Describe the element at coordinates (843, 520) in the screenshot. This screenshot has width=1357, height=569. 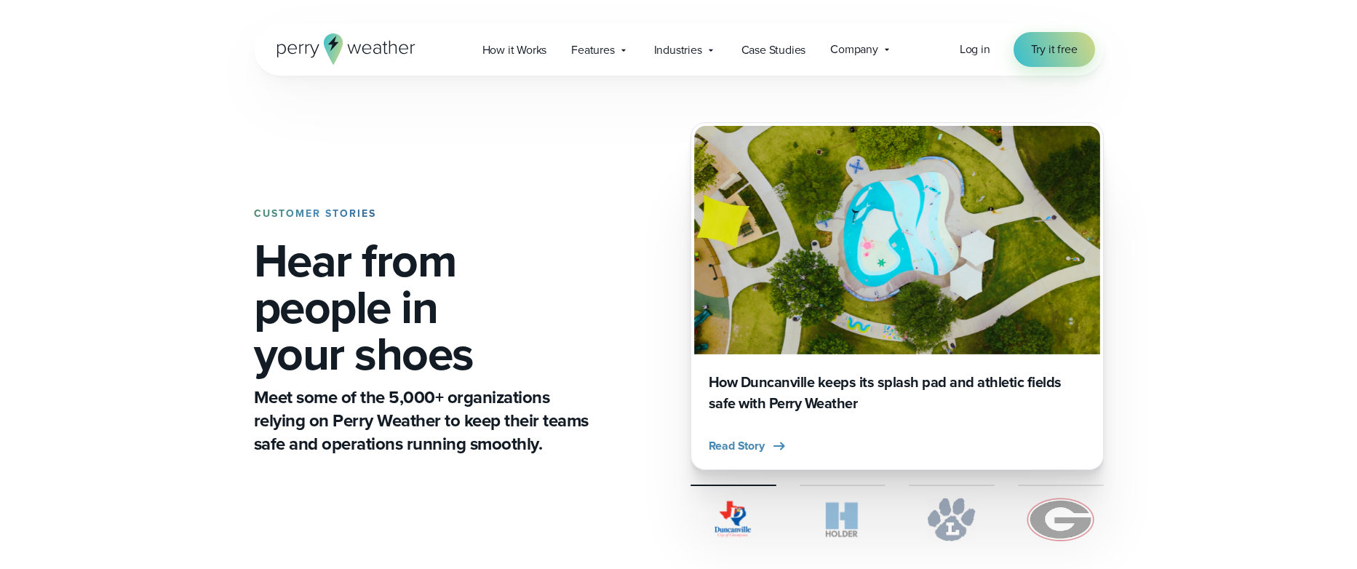
I see `img: Holder.svg` at that location.